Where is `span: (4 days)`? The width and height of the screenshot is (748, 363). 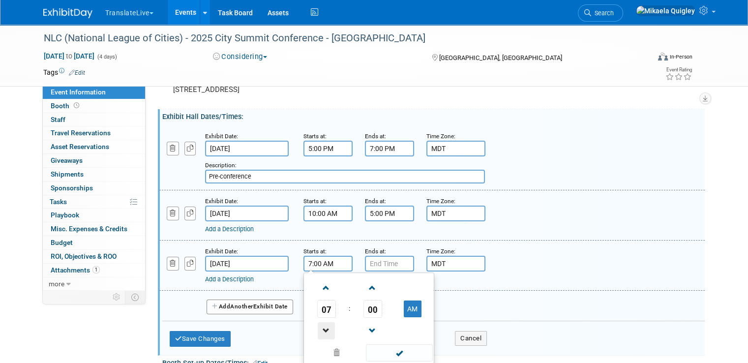 span: (4 days) is located at coordinates (107, 57).